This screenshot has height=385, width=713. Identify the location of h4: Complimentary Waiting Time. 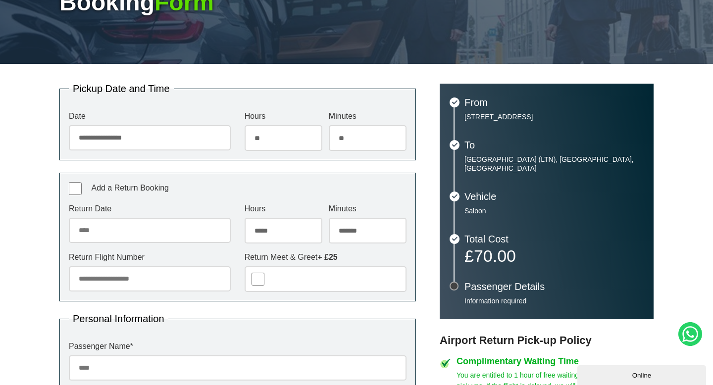
(555, 362).